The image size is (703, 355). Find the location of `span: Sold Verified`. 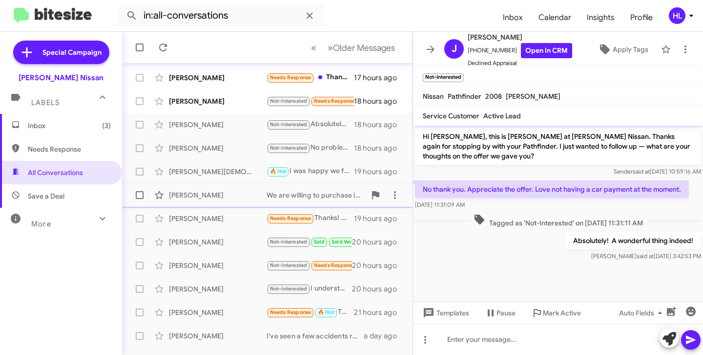

span: Sold Verified is located at coordinates (348, 241).